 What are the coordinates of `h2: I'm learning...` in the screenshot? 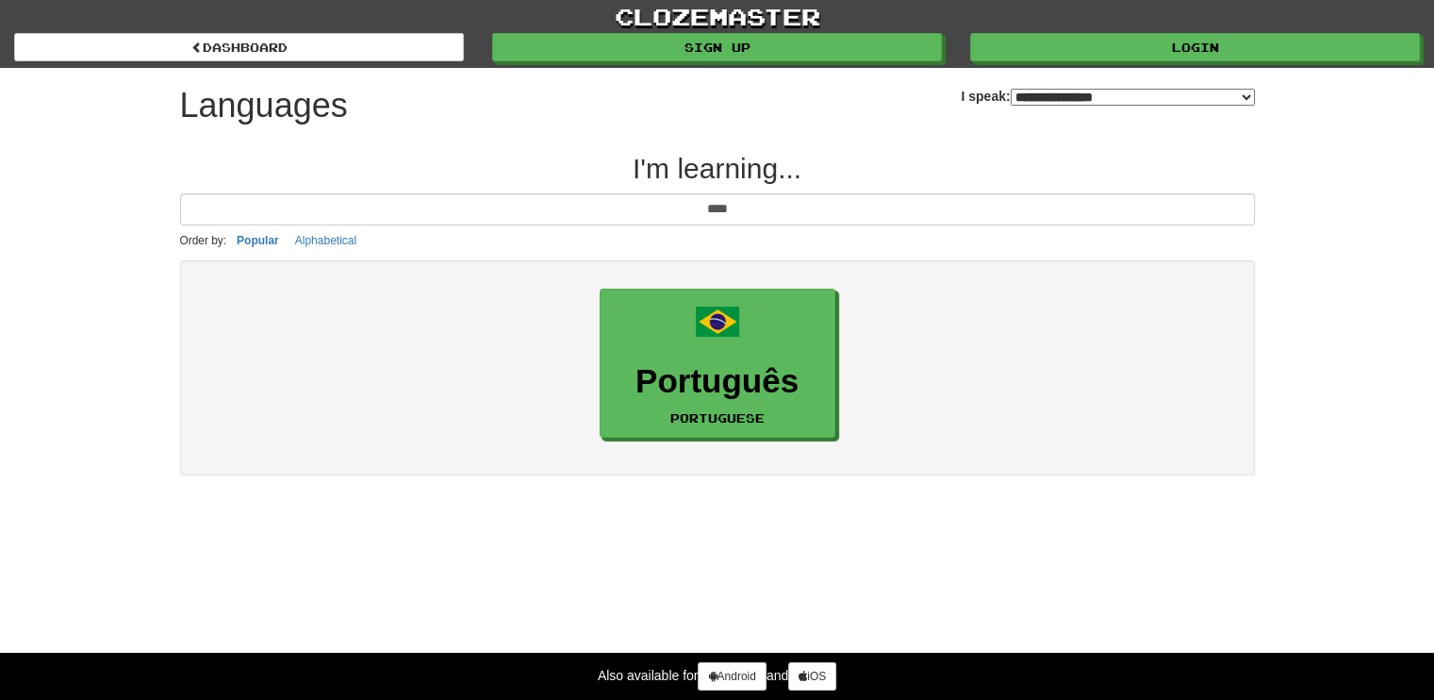 It's located at (718, 168).